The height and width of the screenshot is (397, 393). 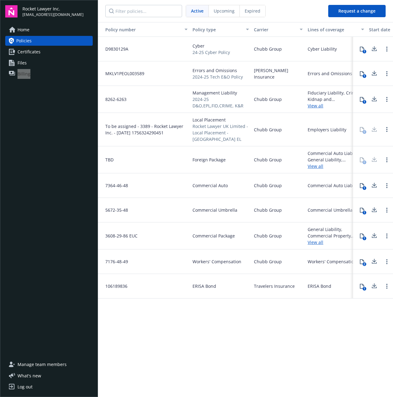 I want to click on div: Toggle SortBy, so click(x=140, y=29).